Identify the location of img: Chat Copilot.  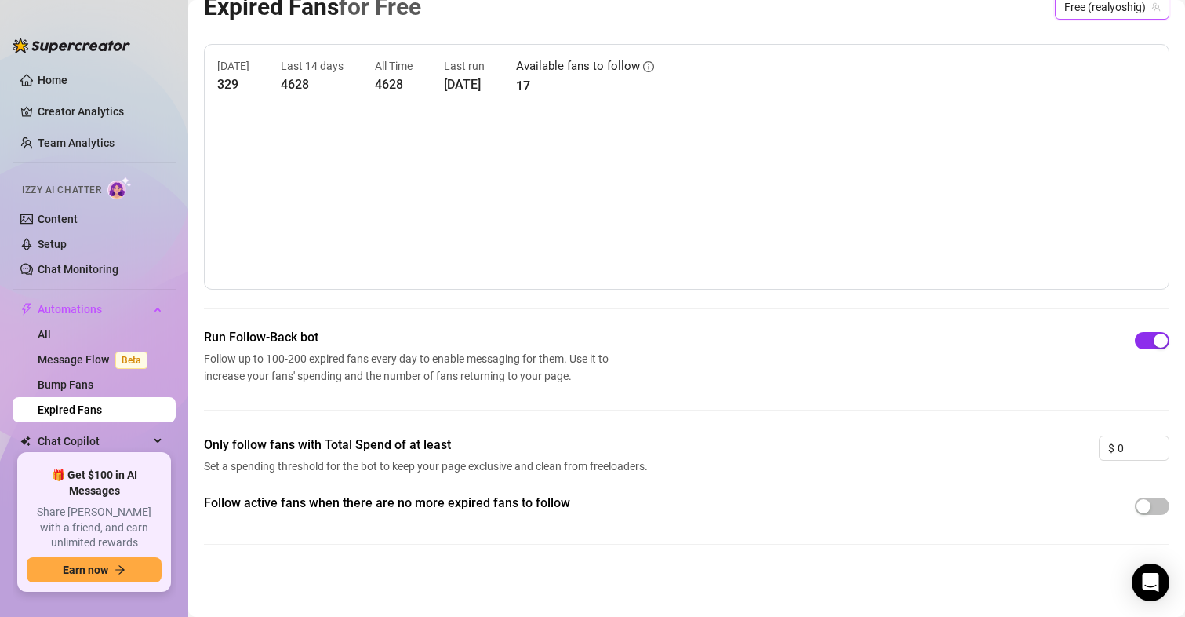
(25, 441).